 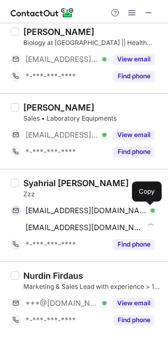 I want to click on div: Nurdin Firdaus, so click(x=53, y=276).